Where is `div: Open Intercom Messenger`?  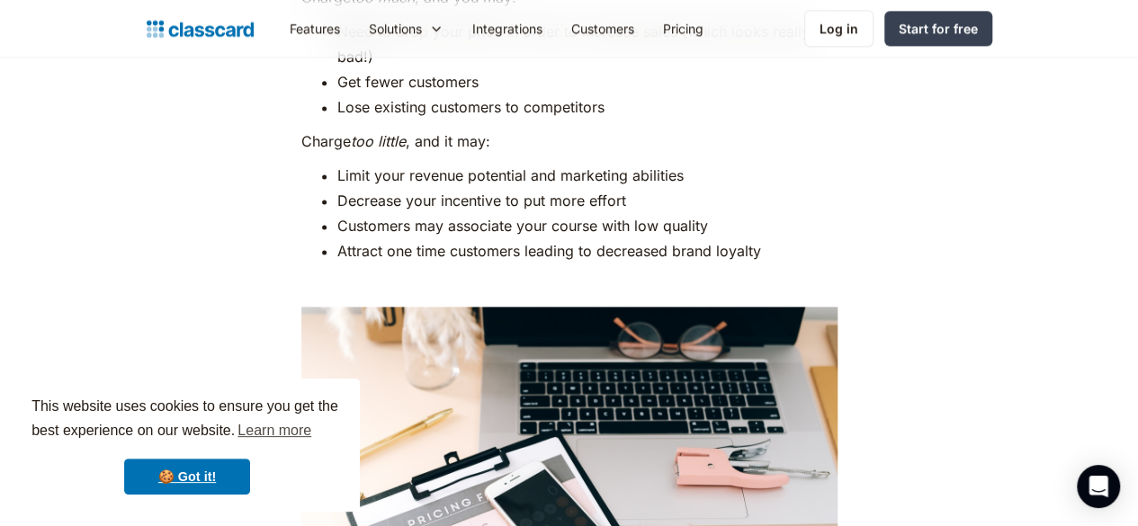
div: Open Intercom Messenger is located at coordinates (1098, 487).